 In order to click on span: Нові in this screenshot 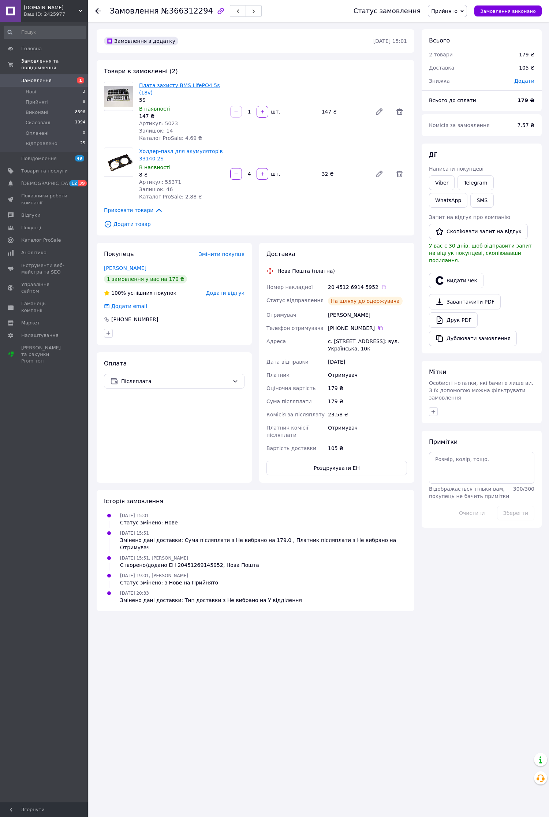, I will do `click(31, 92)`.